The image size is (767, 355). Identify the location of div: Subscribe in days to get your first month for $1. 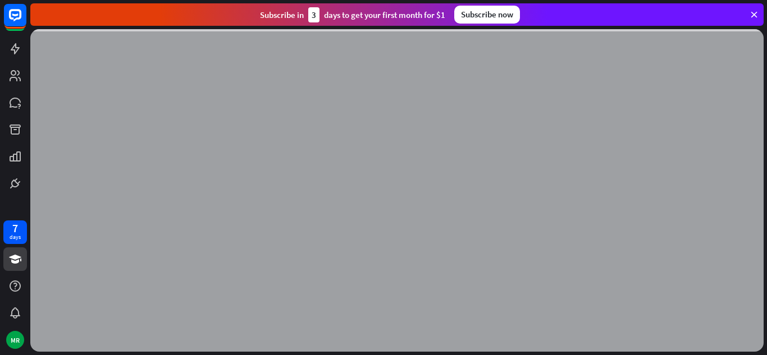
(353, 15).